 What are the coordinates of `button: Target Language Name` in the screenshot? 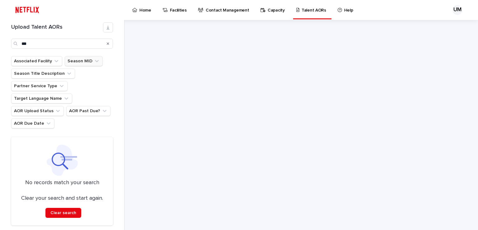 It's located at (42, 98).